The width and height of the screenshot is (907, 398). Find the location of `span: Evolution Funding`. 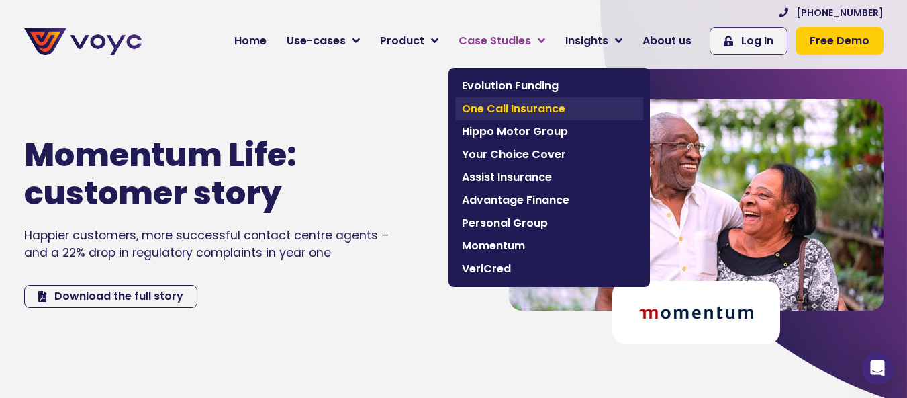

span: Evolution Funding is located at coordinates (549, 86).